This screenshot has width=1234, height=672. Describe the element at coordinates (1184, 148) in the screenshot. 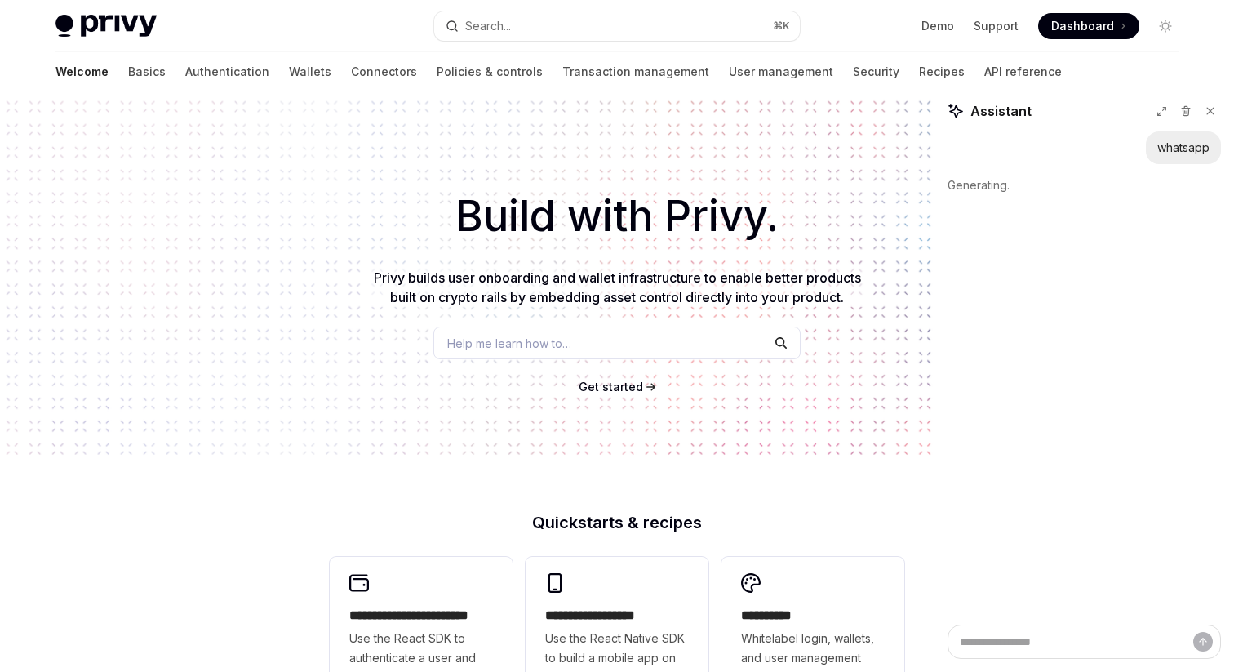

I see `div: whatsapp` at that location.